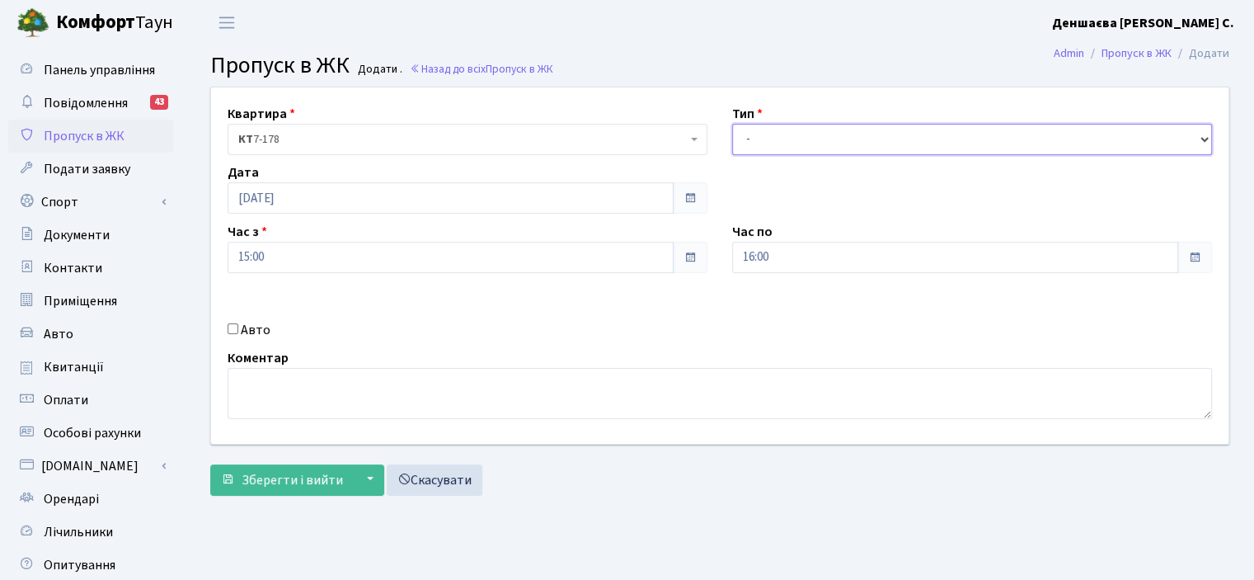  I want to click on a: Спорт, so click(91, 202).